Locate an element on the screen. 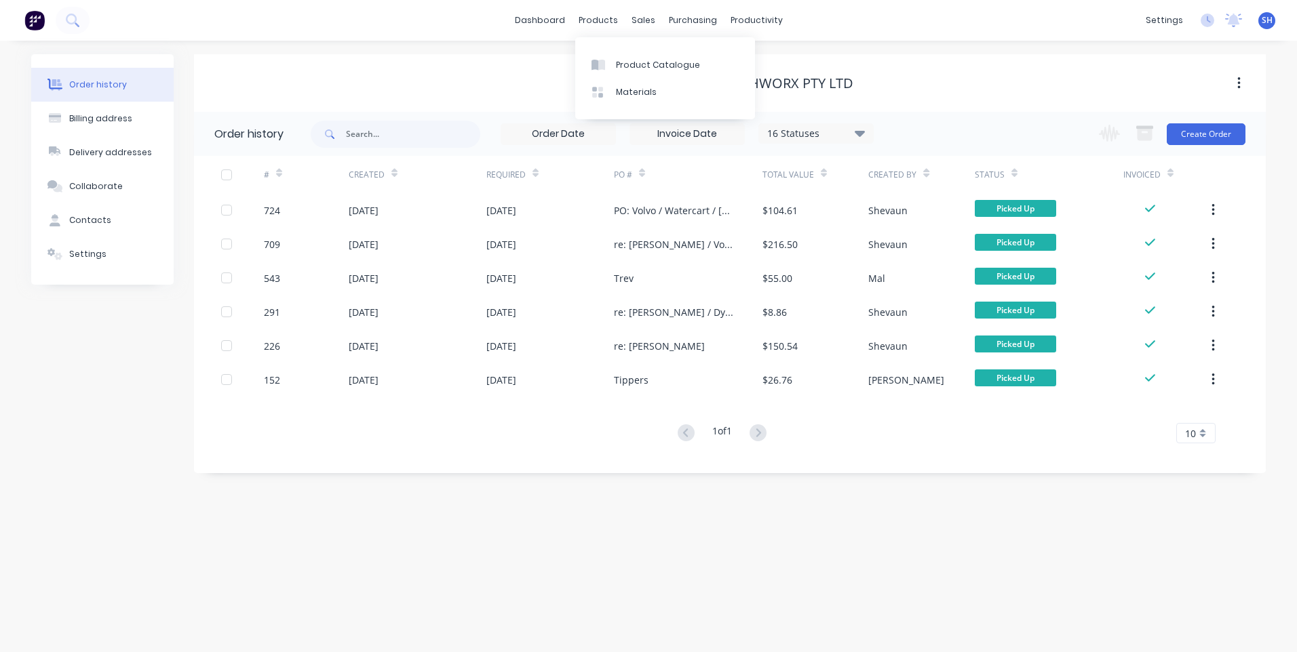 The image size is (1297, 652). div: products is located at coordinates (598, 20).